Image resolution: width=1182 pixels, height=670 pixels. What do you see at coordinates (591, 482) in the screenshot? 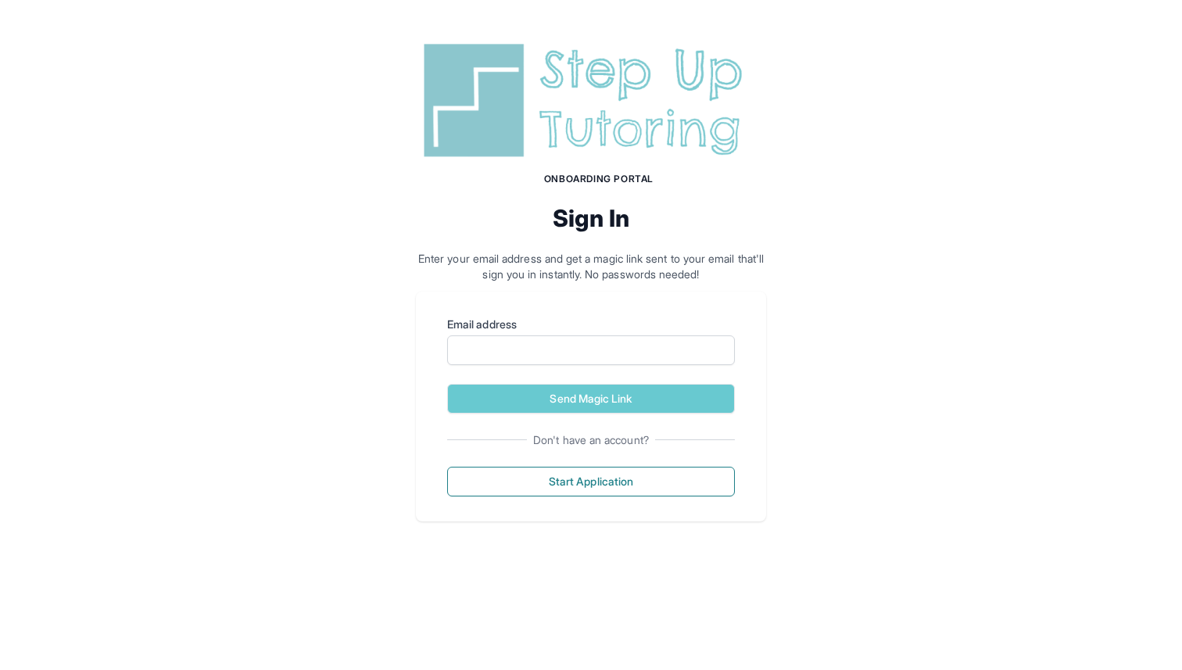
I see `a: Start Application` at bounding box center [591, 482].